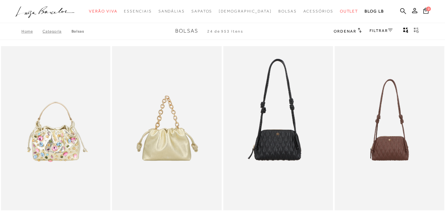 The height and width of the screenshot is (211, 445). I want to click on span: 24 de 953 itens, so click(226, 31).